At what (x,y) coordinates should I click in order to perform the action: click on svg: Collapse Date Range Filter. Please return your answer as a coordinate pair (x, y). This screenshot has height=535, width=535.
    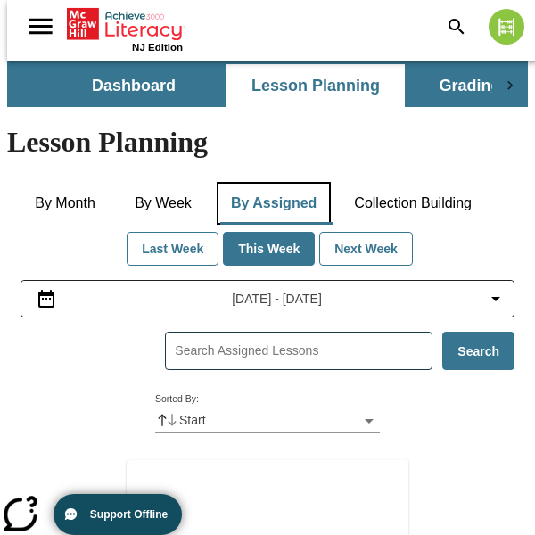
    Looking at the image, I should click on (495, 299).